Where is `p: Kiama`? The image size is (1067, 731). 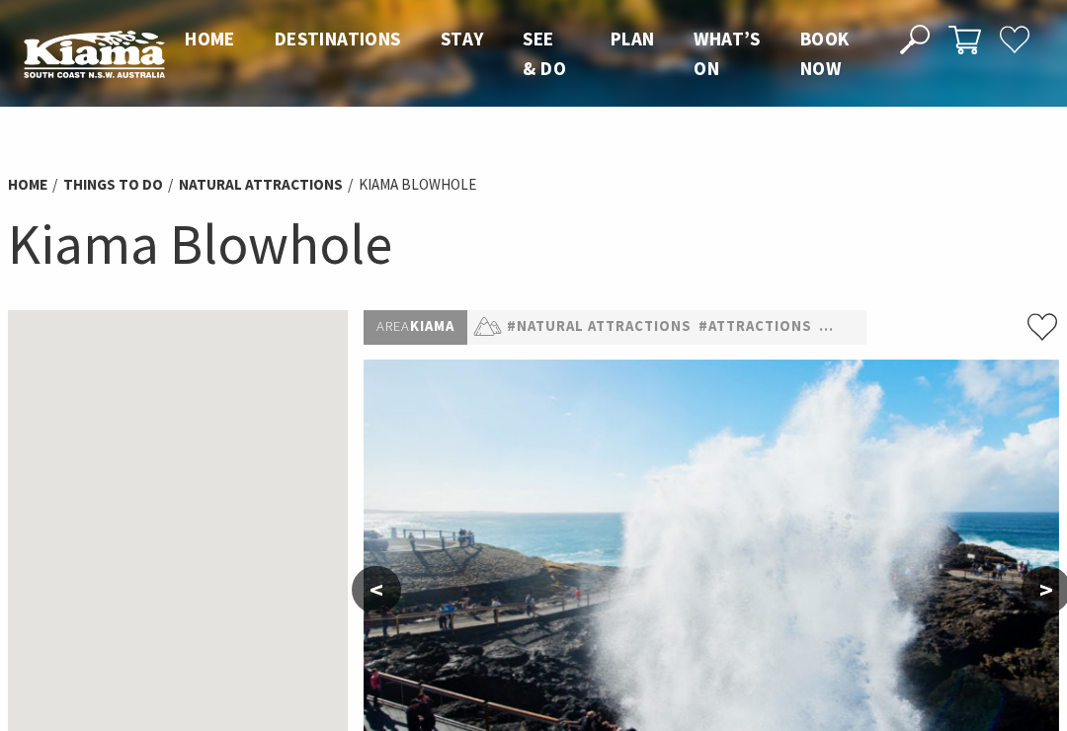
p: Kiama is located at coordinates (415, 327).